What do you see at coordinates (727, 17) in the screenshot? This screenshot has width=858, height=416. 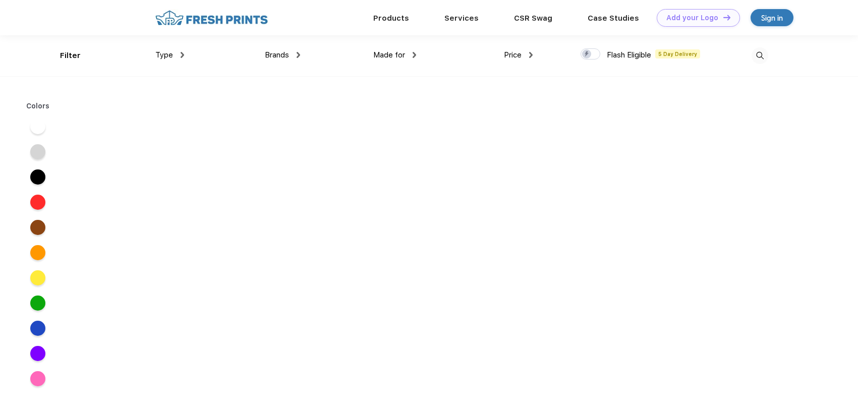 I see `img: DT` at bounding box center [727, 17].